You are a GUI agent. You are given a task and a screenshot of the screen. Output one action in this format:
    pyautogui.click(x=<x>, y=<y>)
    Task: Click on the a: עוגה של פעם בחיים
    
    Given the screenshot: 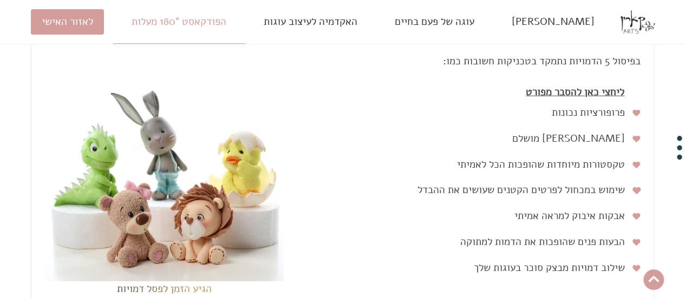 What is the action you would take?
    pyautogui.click(x=434, y=22)
    